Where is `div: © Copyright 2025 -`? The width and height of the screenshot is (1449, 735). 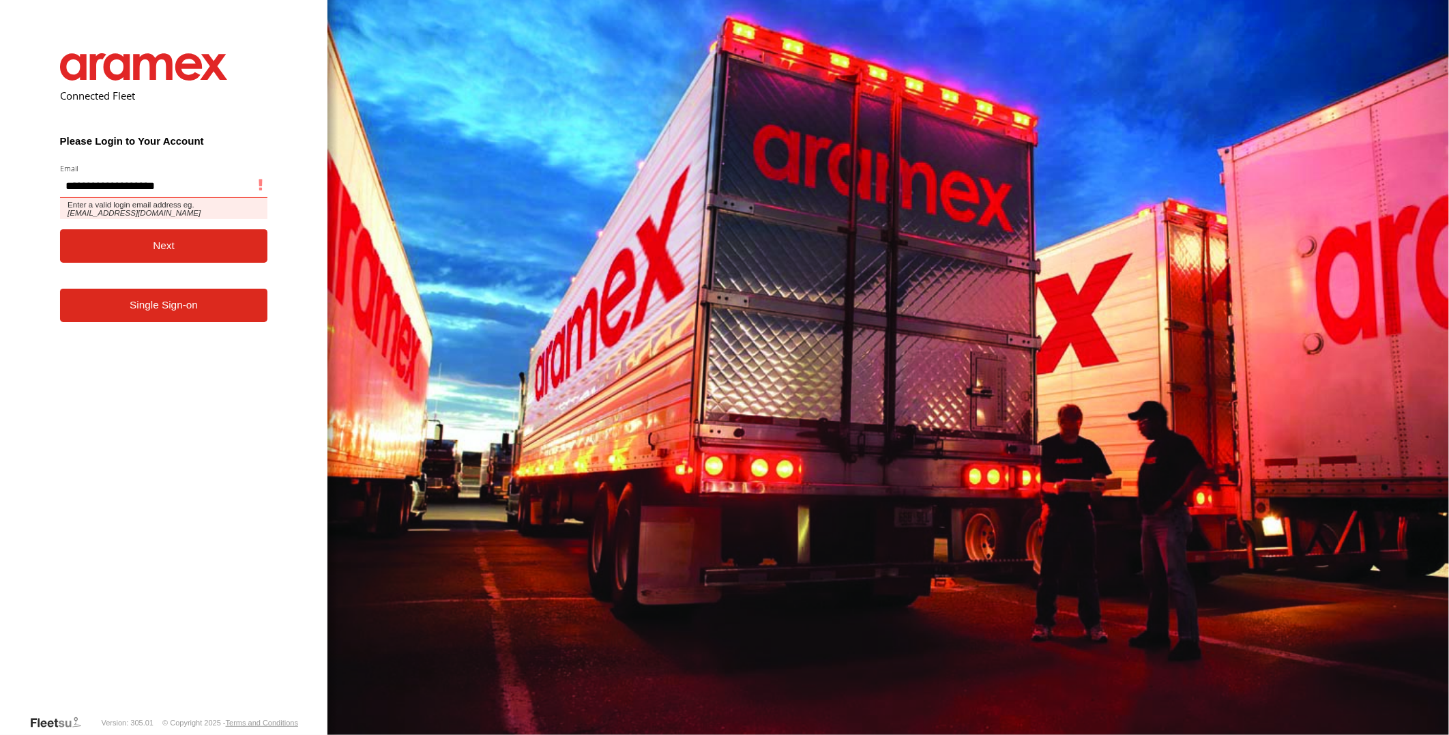 div: © Copyright 2025 - is located at coordinates (230, 723).